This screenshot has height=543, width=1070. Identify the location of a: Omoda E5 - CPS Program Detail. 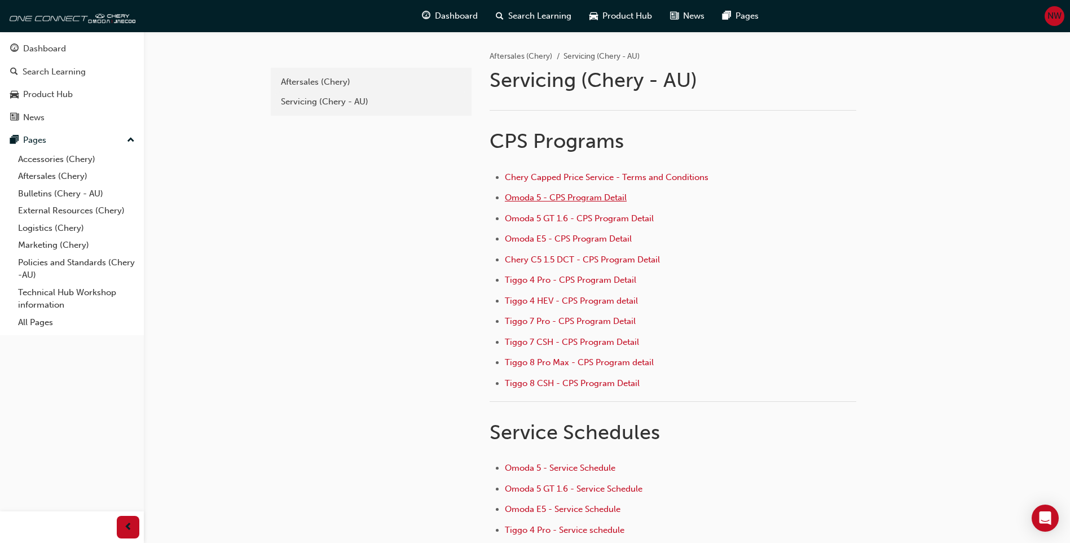
(568, 239).